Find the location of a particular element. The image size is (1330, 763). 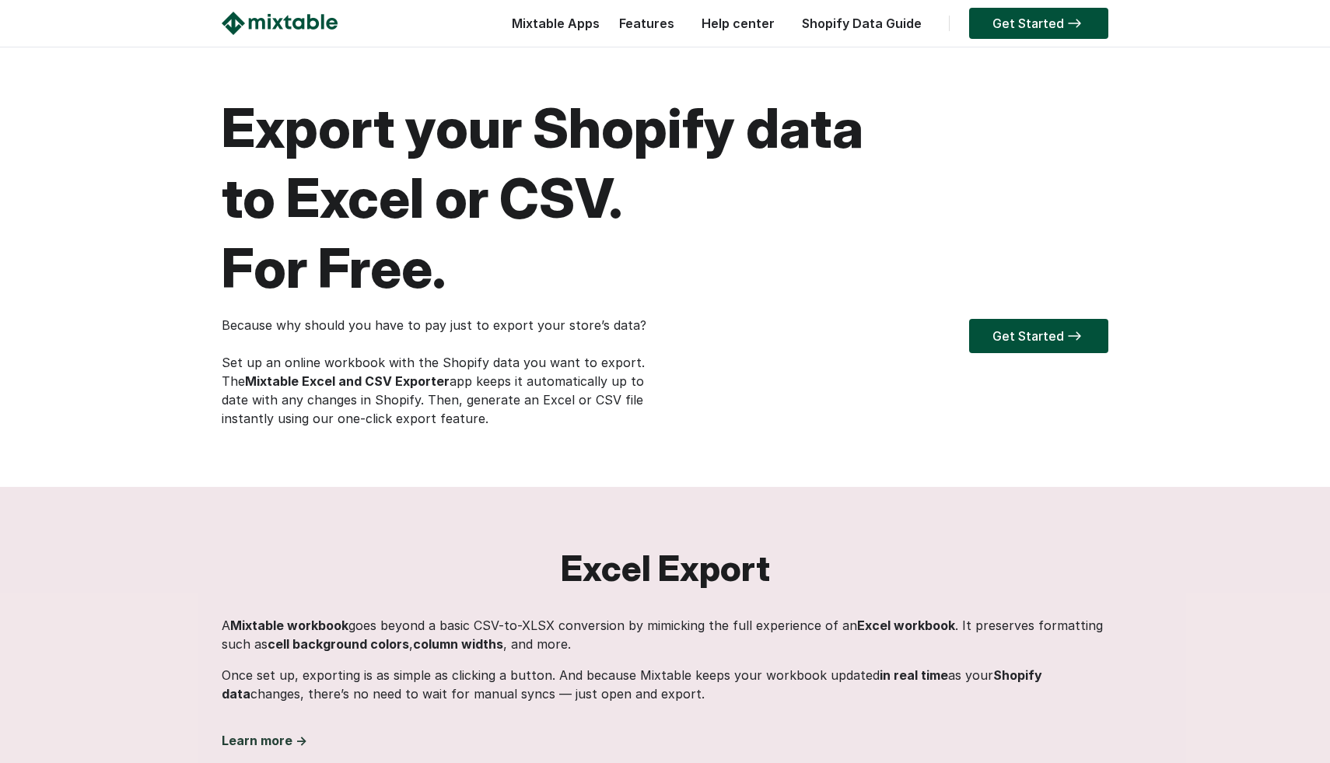

a: Features is located at coordinates (646, 23).